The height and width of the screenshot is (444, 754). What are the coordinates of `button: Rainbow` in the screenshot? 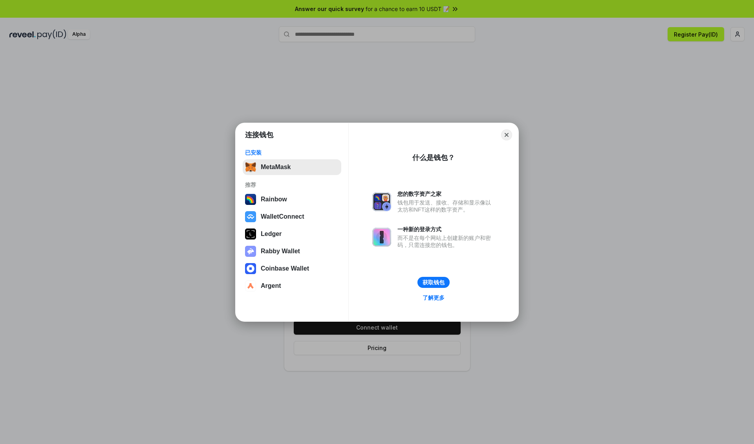 It's located at (292, 199).